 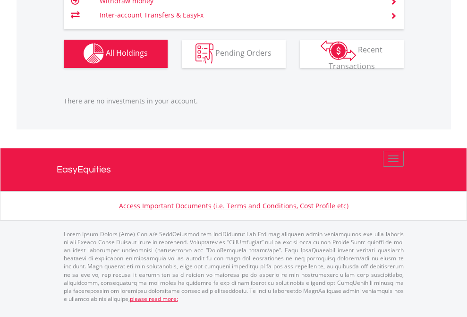 I want to click on button: Recent Transactions, so click(x=352, y=54).